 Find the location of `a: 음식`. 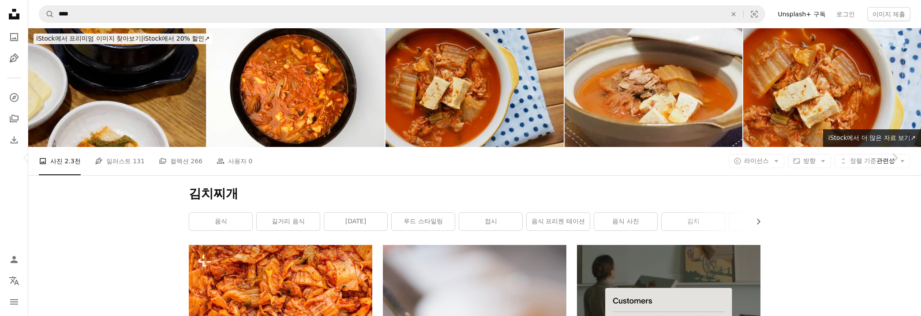

a: 음식 is located at coordinates (221, 221).